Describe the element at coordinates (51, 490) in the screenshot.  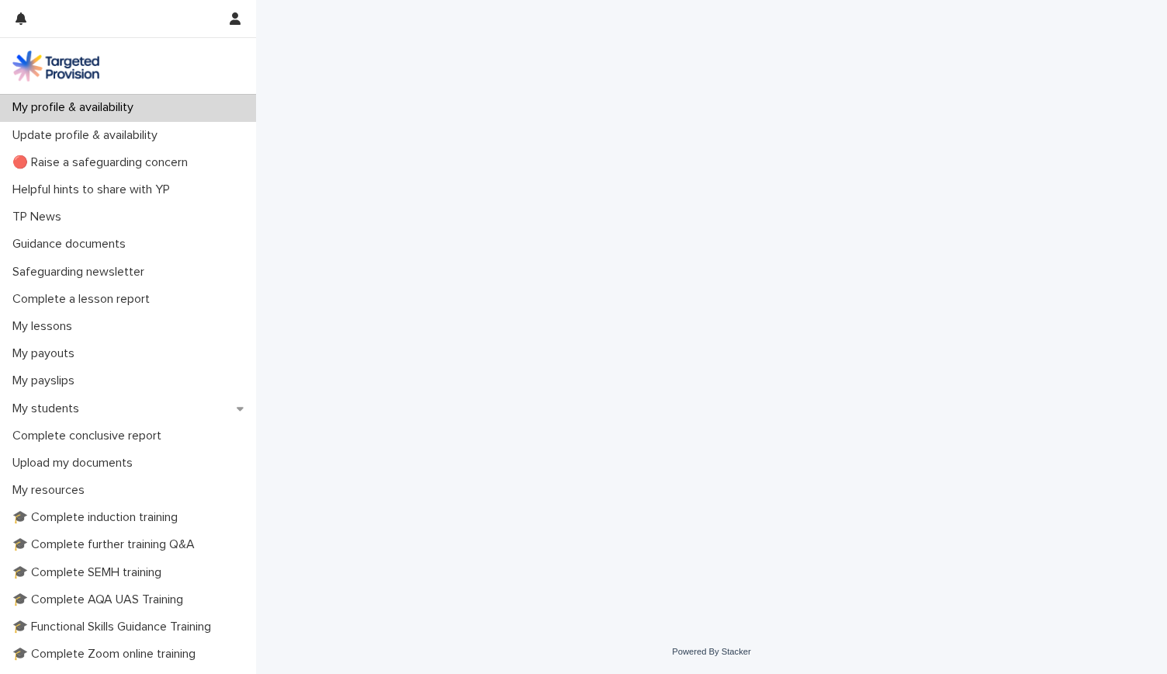
I see `p: My resources` at that location.